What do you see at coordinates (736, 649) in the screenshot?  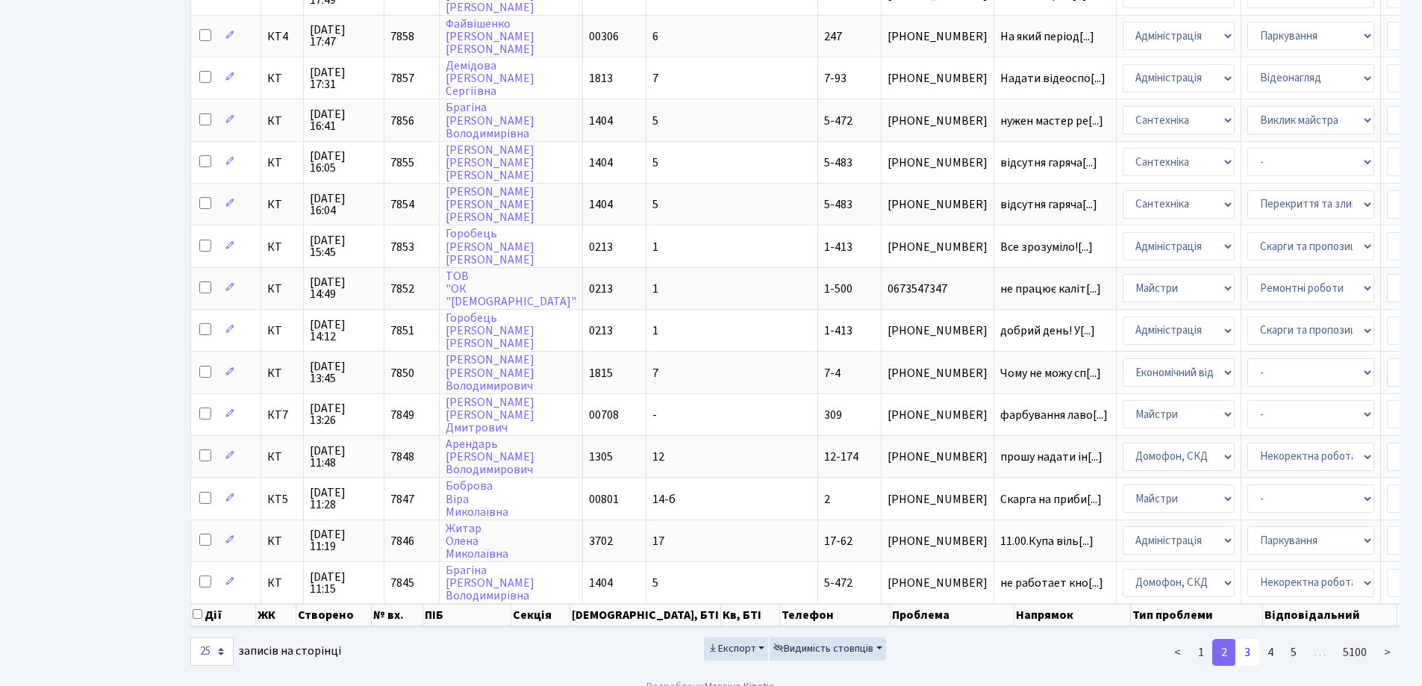 I see `button: Експорт` at bounding box center [736, 649].